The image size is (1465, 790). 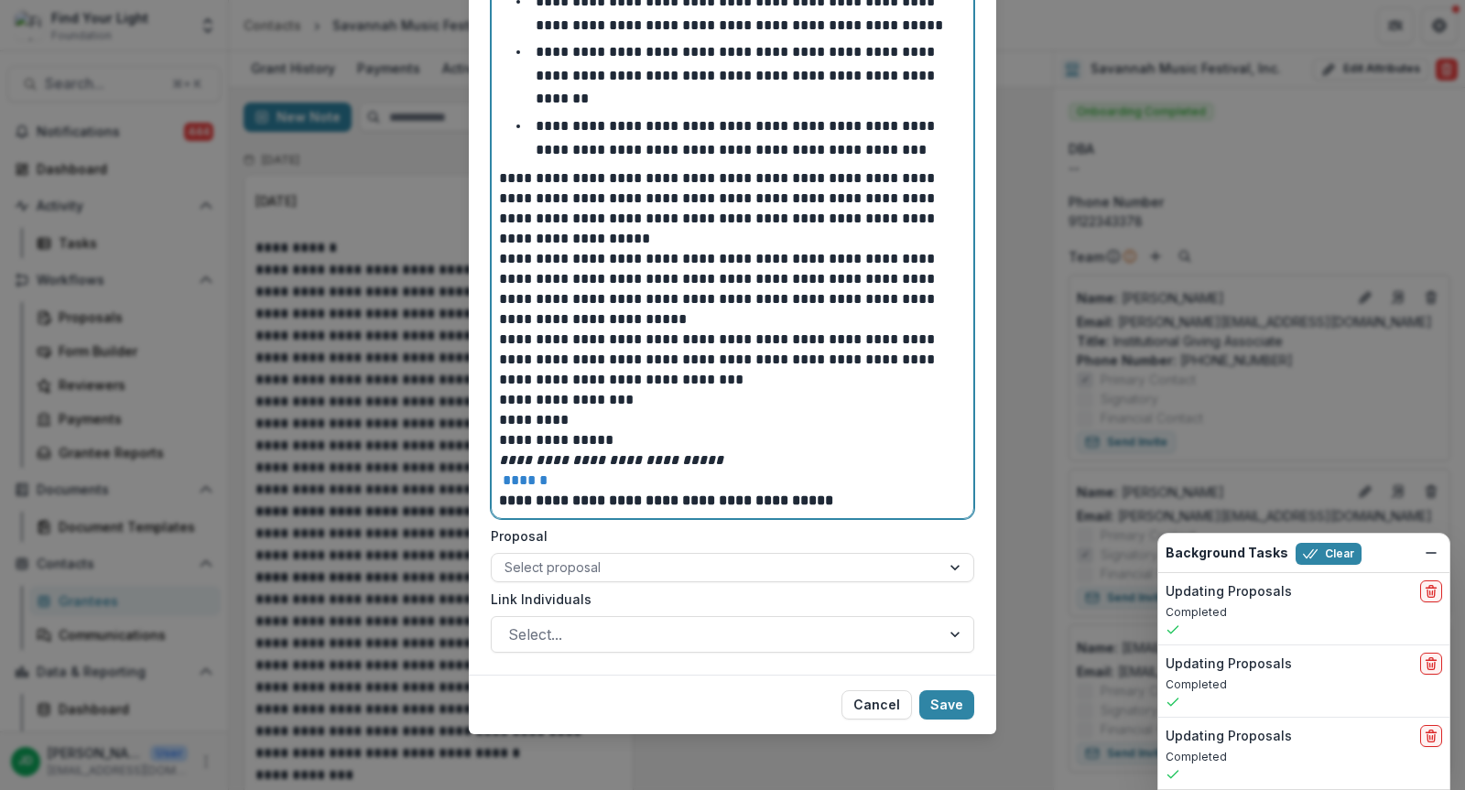 I want to click on button: Clear, so click(x=1329, y=554).